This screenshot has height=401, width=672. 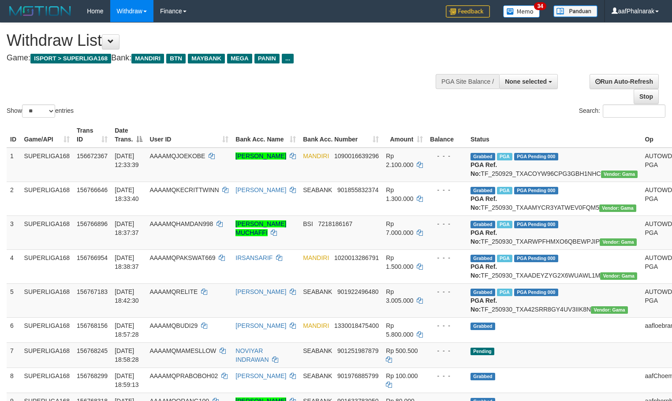 What do you see at coordinates (173, 292) in the screenshot?
I see `span: AAAAMQRELITE` at bounding box center [173, 292].